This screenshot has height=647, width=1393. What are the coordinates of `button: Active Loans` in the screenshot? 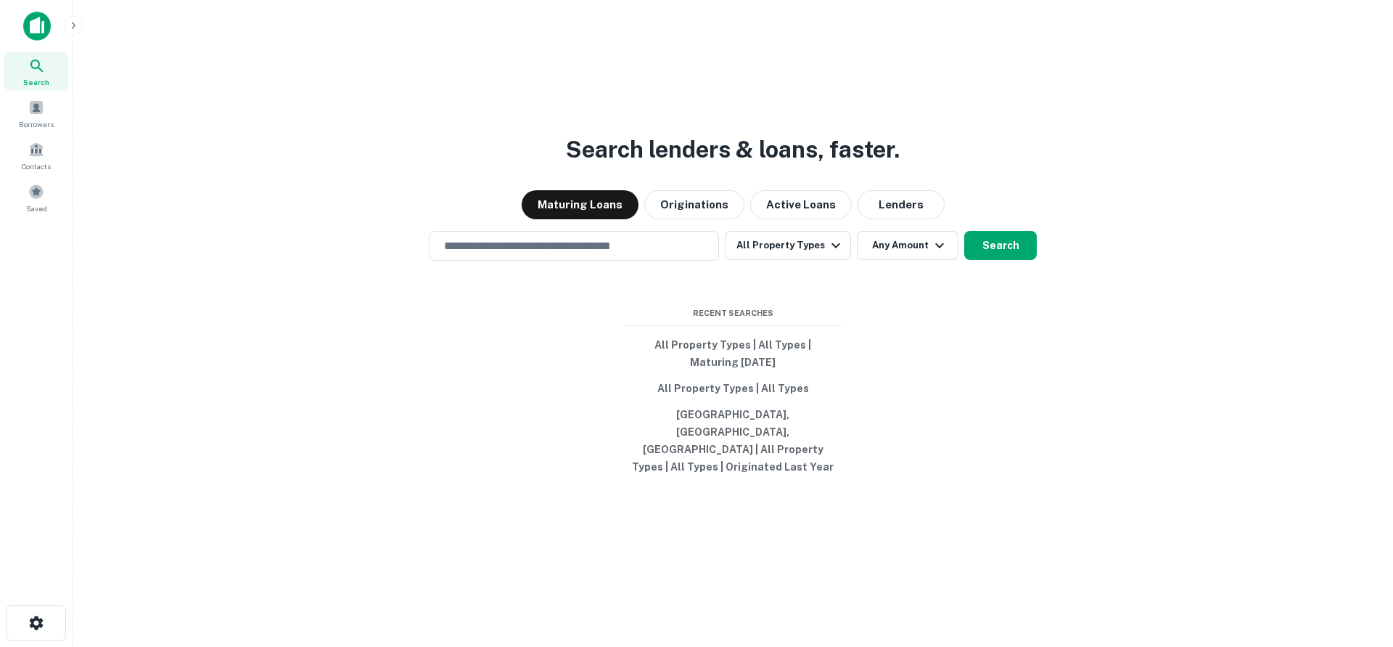 It's located at (801, 205).